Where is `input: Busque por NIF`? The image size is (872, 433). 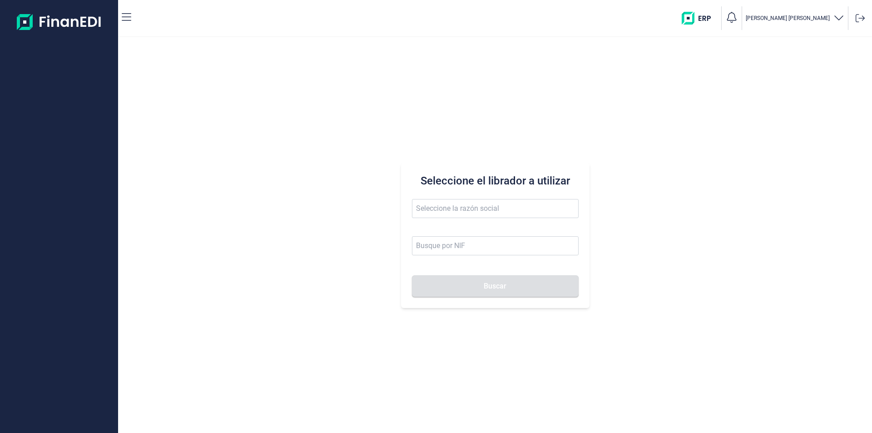
input: Busque por NIF is located at coordinates (495, 246).